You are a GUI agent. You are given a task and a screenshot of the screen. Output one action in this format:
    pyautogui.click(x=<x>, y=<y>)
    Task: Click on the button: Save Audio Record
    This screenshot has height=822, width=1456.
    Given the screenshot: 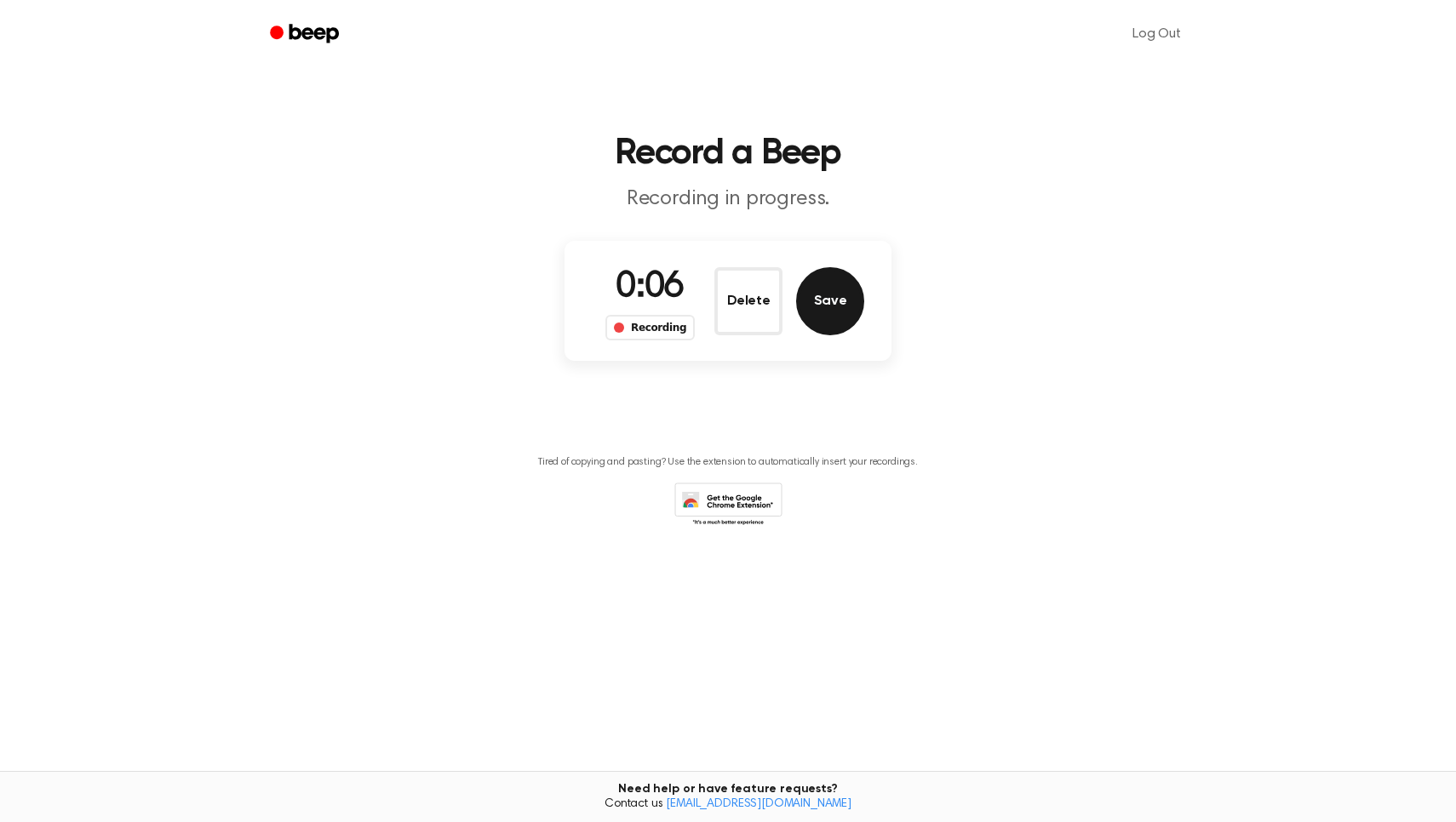 What is the action you would take?
    pyautogui.click(x=830, y=301)
    